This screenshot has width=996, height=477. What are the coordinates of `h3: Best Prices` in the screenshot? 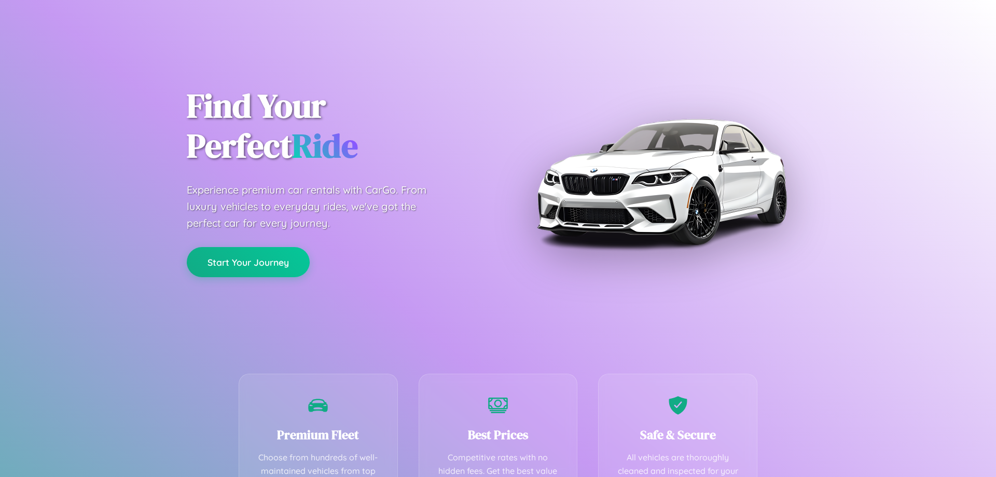 It's located at (498, 434).